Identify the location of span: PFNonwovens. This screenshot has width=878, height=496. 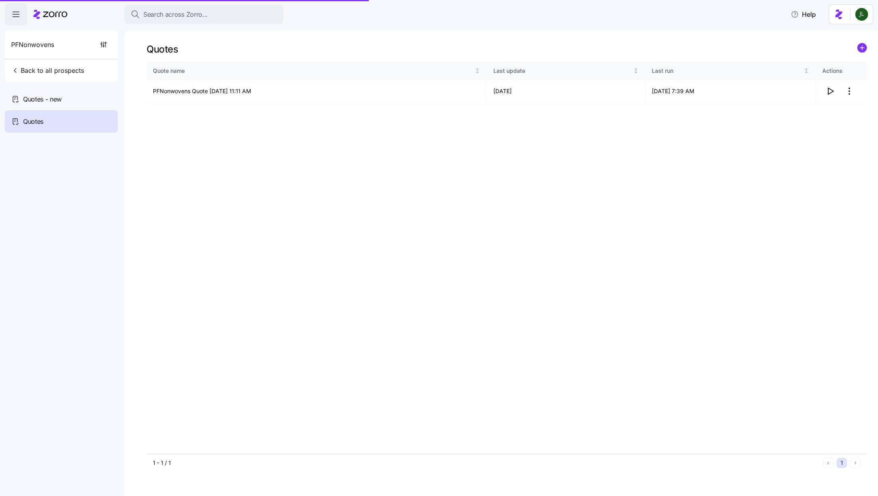
(33, 45).